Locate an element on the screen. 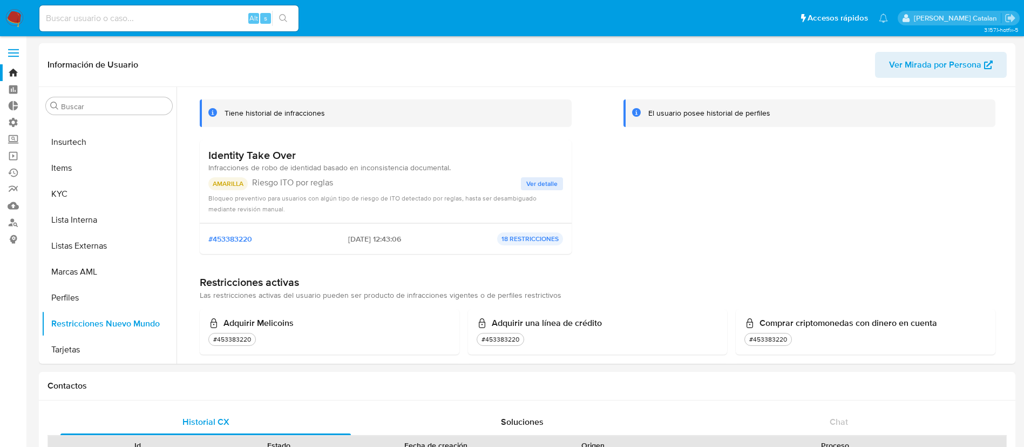 The width and height of the screenshot is (1024, 447). input: Buscar usuario o caso... is located at coordinates (169, 18).